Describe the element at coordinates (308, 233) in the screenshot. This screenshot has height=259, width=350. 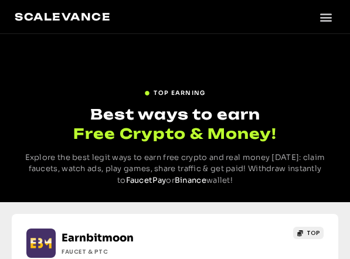
I see `a: TOP` at that location.